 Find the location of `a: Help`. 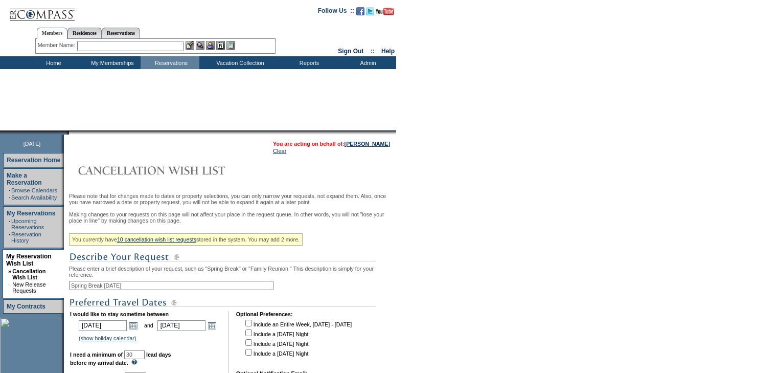

a: Help is located at coordinates (388, 51).